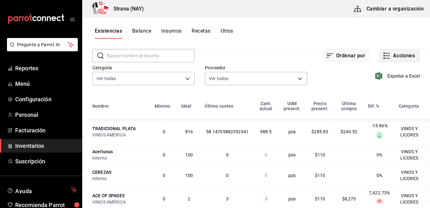 The image size is (430, 208). Describe the element at coordinates (46, 83) in the screenshot. I see `span: Menú` at that location.